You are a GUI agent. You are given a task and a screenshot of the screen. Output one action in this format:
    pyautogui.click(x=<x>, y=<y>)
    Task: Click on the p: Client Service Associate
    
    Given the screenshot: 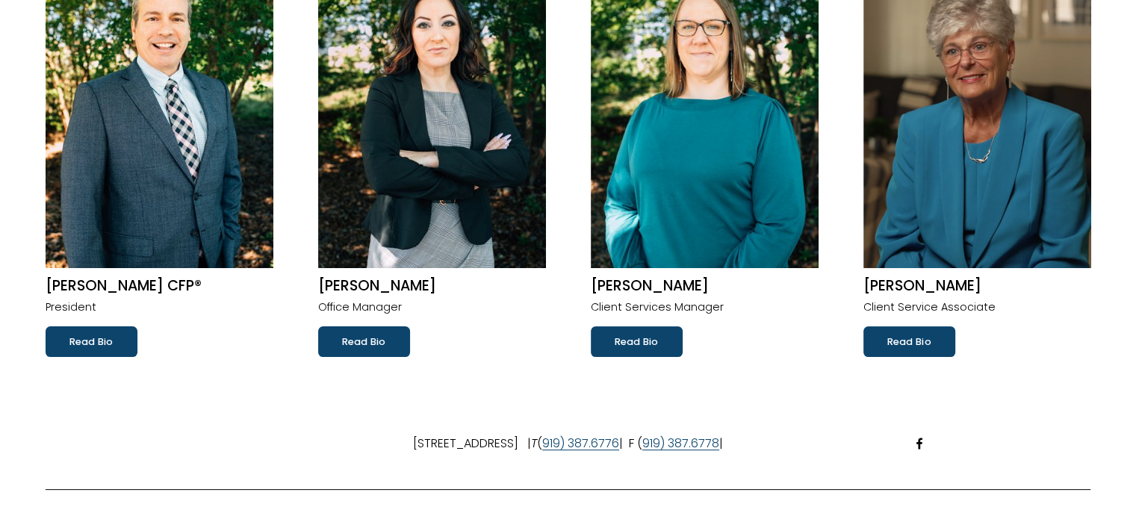 What is the action you would take?
    pyautogui.click(x=977, y=308)
    